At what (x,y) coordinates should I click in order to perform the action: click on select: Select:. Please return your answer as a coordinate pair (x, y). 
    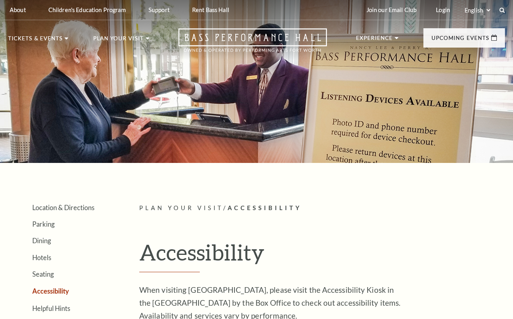
    Looking at the image, I should click on (477, 10).